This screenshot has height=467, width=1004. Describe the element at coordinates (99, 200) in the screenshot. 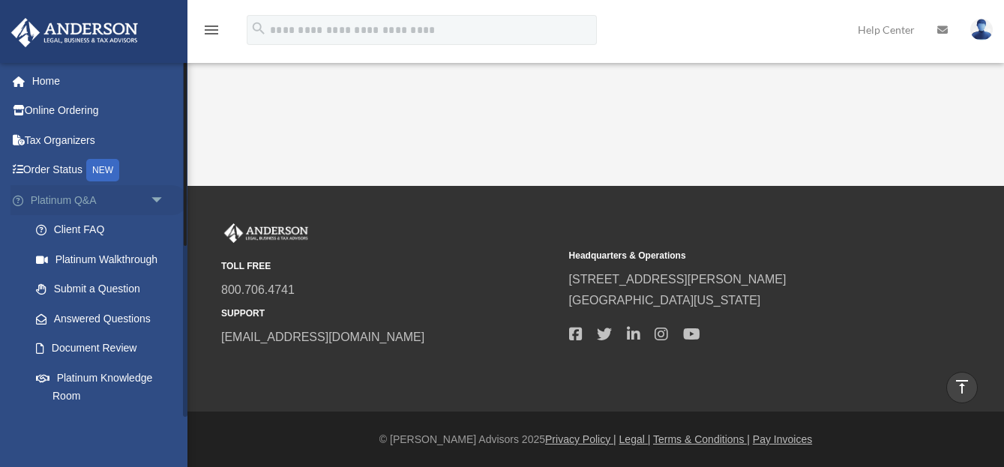

I see `a: Platinum Q&Aarrow_drop_down` at that location.